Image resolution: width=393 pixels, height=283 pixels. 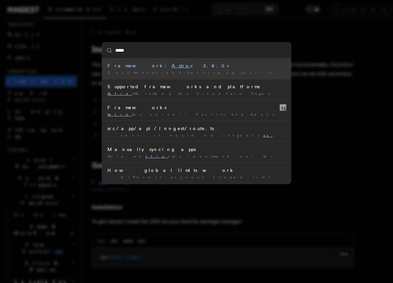 What do you see at coordinates (196, 170) in the screenshot?
I see `div: How global limits work` at bounding box center [196, 170].